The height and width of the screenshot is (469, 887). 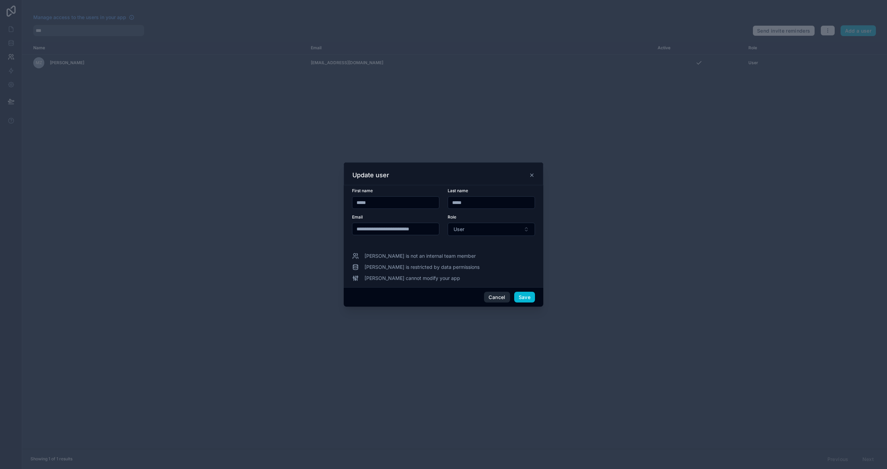 What do you see at coordinates (525, 297) in the screenshot?
I see `button: Save` at bounding box center [525, 297].